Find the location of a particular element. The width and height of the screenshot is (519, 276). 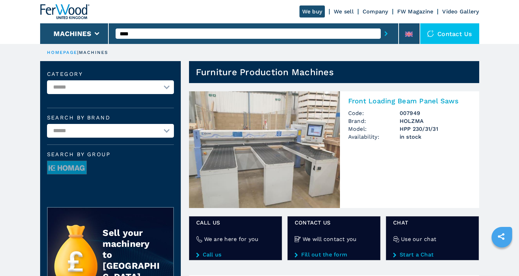

a: Fill out the form is located at coordinates (334, 255).